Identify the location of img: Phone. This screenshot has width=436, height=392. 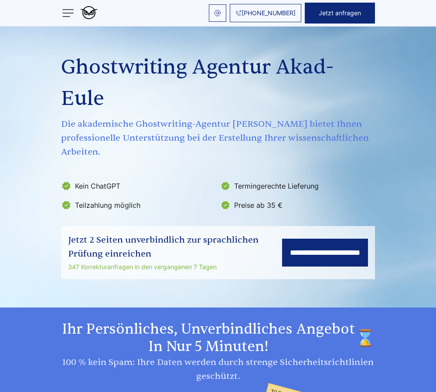
(238, 13).